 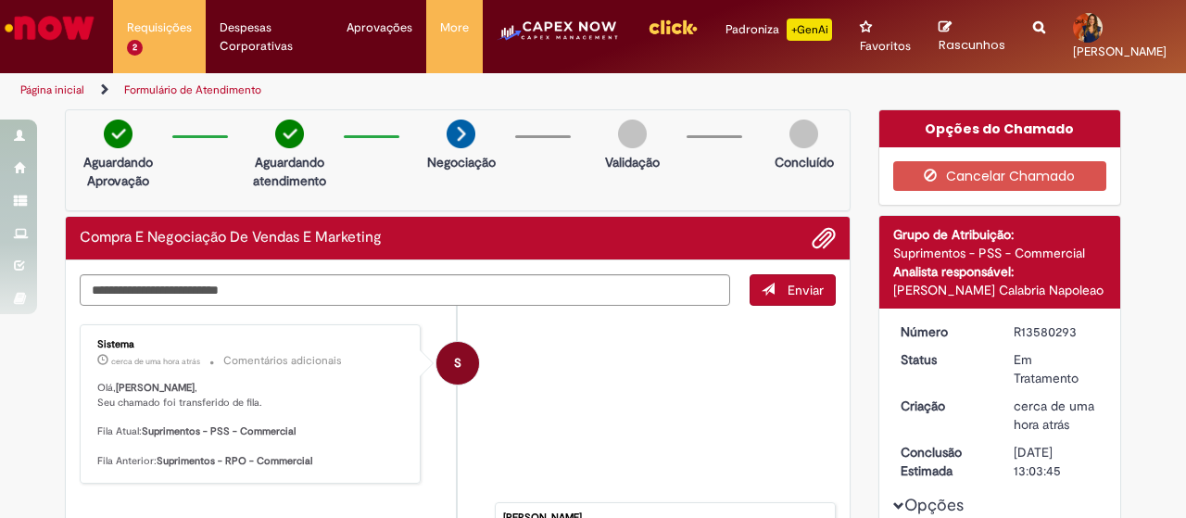 What do you see at coordinates (461, 133) in the screenshot?
I see `img: arrow-next.png` at bounding box center [461, 133].